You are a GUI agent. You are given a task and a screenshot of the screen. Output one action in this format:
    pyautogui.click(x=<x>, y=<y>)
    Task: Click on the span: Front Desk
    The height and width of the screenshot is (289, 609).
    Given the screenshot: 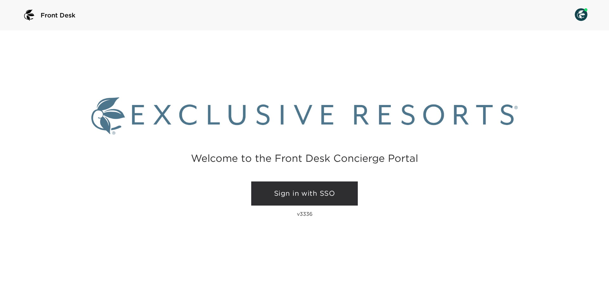 What is the action you would take?
    pyautogui.click(x=58, y=15)
    